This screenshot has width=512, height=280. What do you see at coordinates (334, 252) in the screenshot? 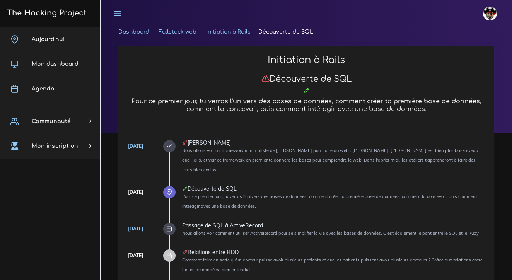
I see `div: Relations entre BDD` at bounding box center [334, 252].